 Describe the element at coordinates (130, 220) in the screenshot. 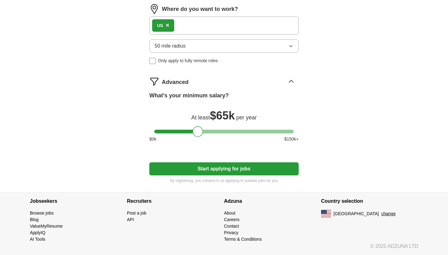

I see `a: API` at that location.